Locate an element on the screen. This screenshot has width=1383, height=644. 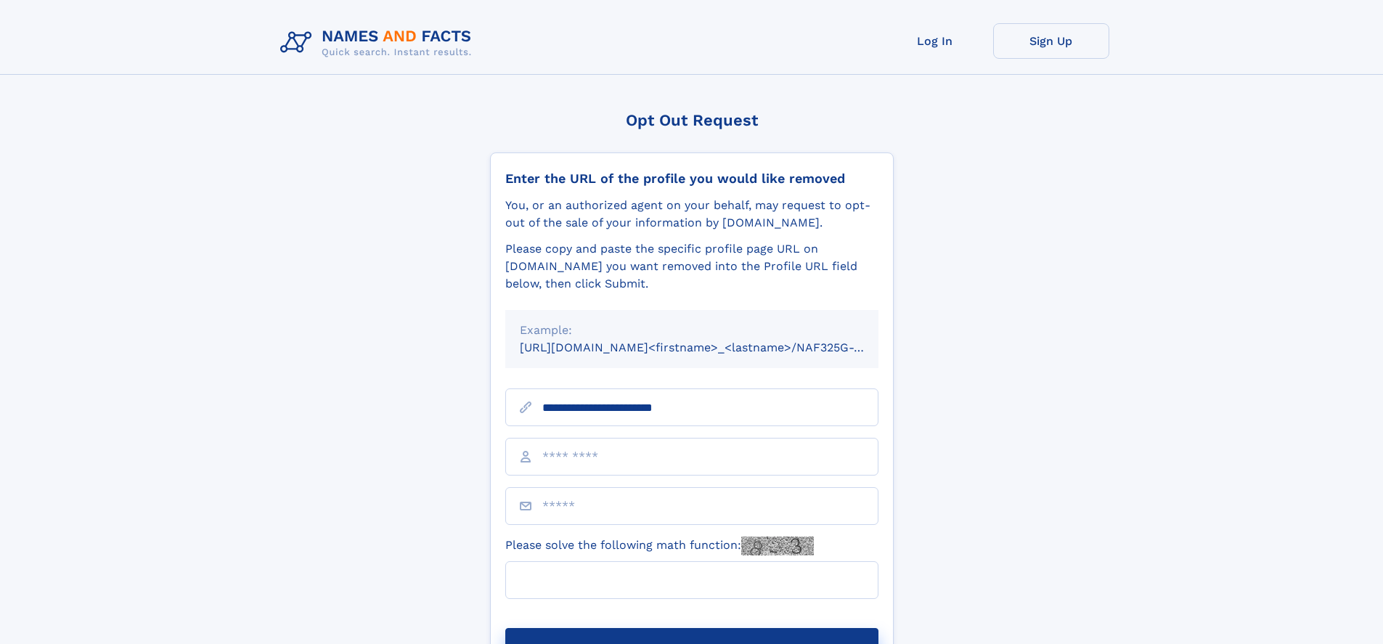
div: Enter the URL of the profile you would like removed is located at coordinates (692, 179).